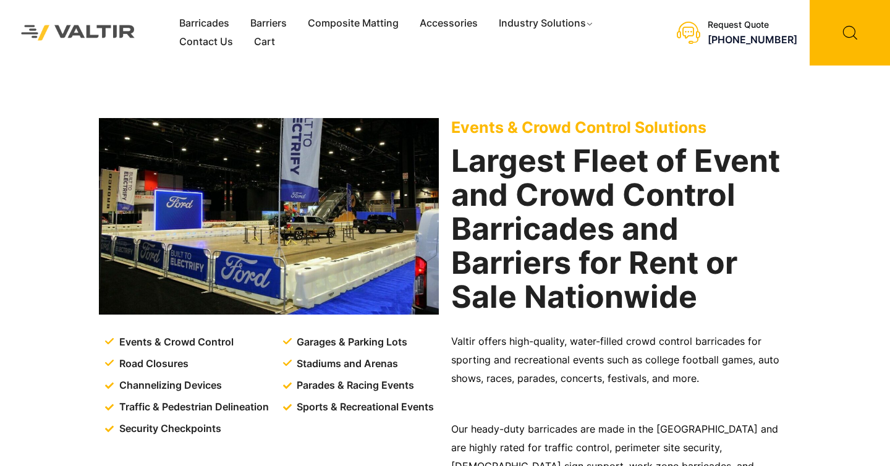 Image resolution: width=890 pixels, height=466 pixels. What do you see at coordinates (363, 407) in the screenshot?
I see `span: Sports & Recreational Events` at bounding box center [363, 407].